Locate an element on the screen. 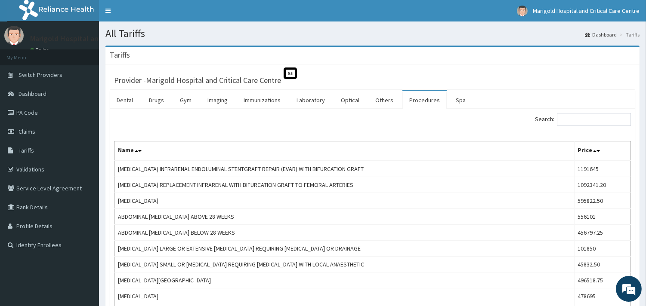 This screenshot has width=646, height=306. a: Spa is located at coordinates (460, 100).